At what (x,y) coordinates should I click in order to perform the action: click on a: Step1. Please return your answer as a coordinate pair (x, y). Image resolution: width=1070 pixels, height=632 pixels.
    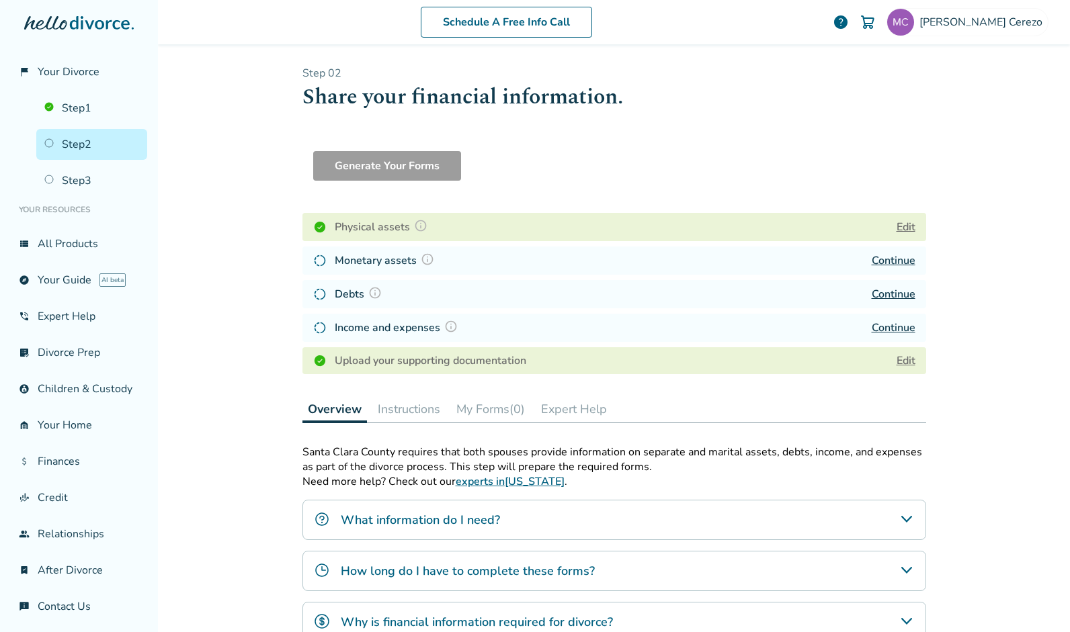
    Looking at the image, I should click on (91, 108).